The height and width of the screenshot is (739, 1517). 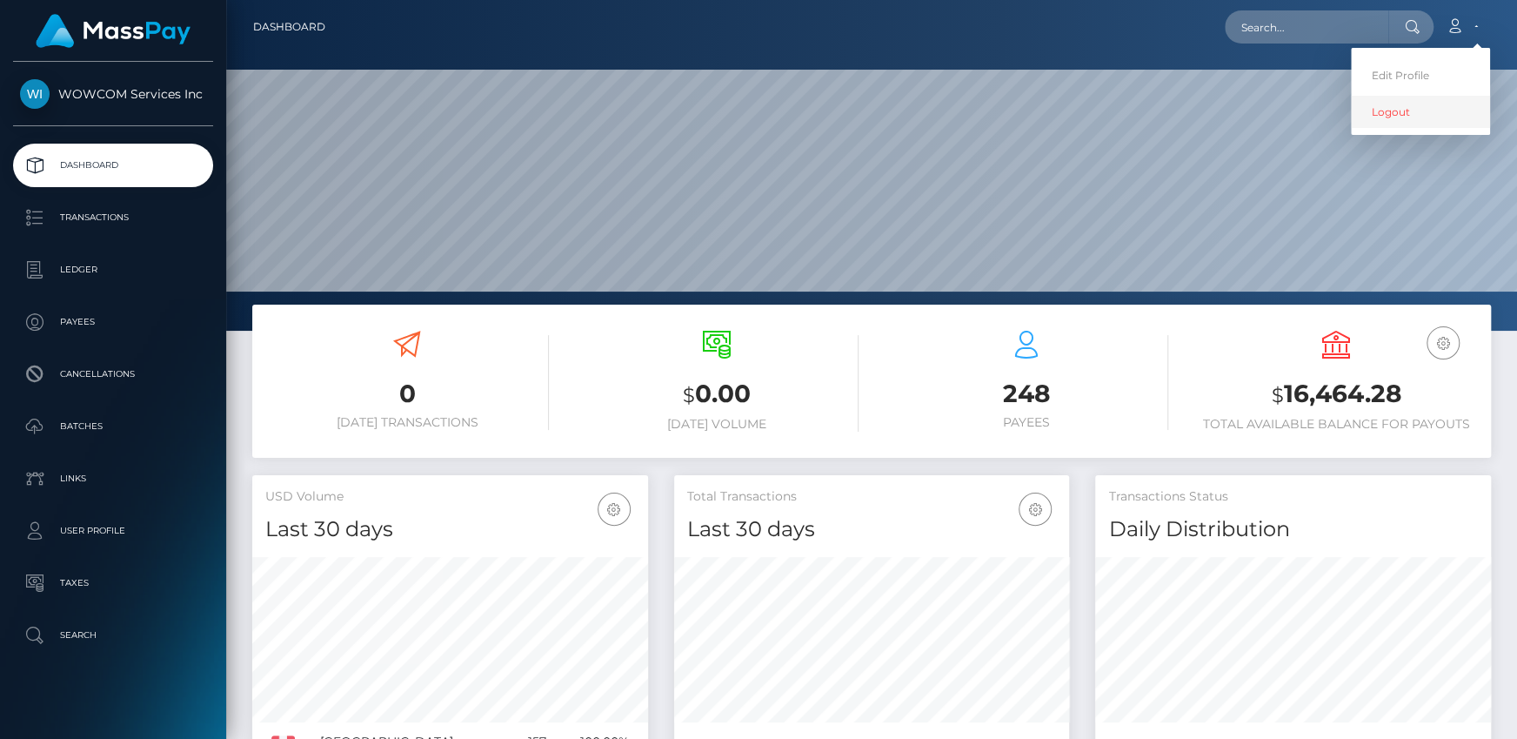 What do you see at coordinates (113, 426) in the screenshot?
I see `a: Batches` at bounding box center [113, 426].